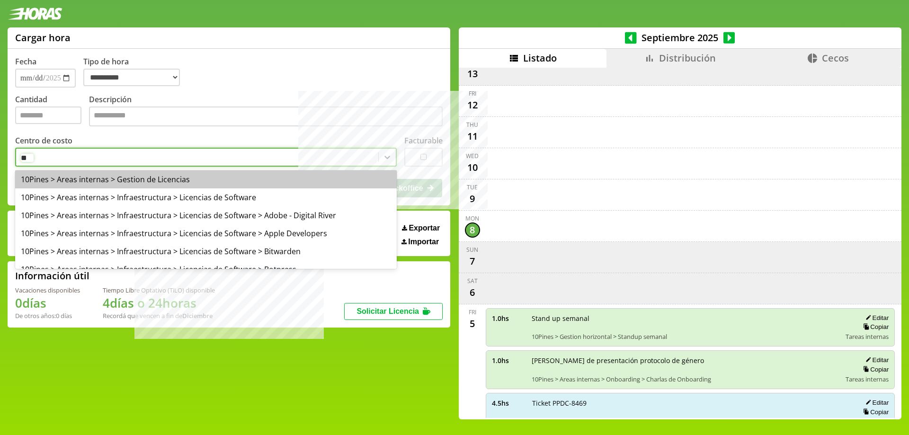  I want to click on span: Exportar, so click(424, 228).